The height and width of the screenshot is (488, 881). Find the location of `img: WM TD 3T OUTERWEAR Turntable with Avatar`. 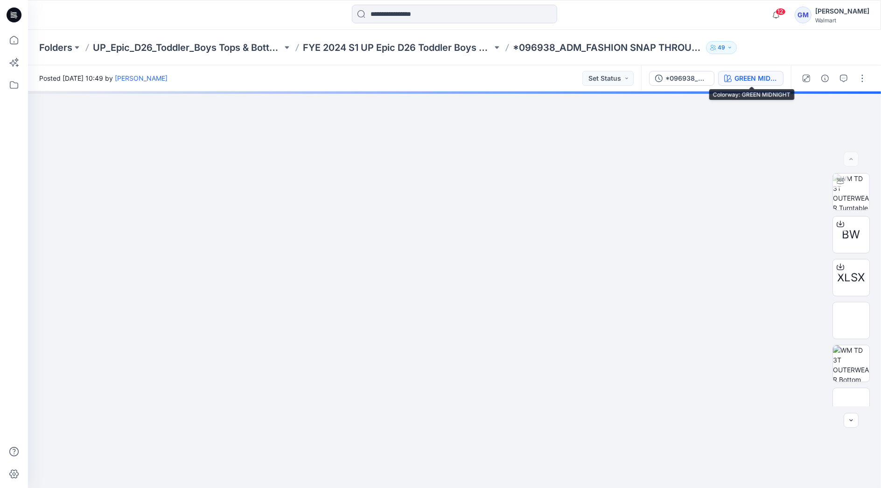

img: WM TD 3T OUTERWEAR Turntable with Avatar is located at coordinates (851, 192).